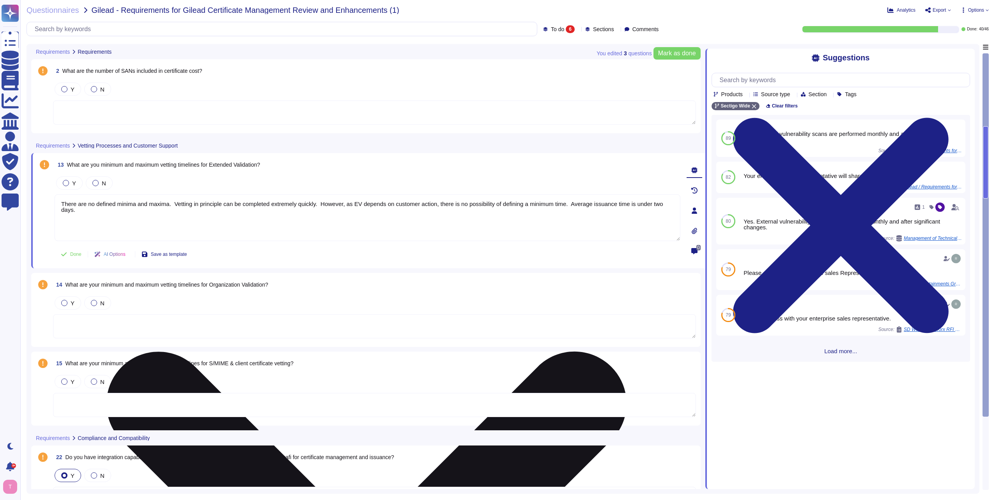 The width and height of the screenshot is (995, 500). I want to click on span: 15, so click(58, 364).